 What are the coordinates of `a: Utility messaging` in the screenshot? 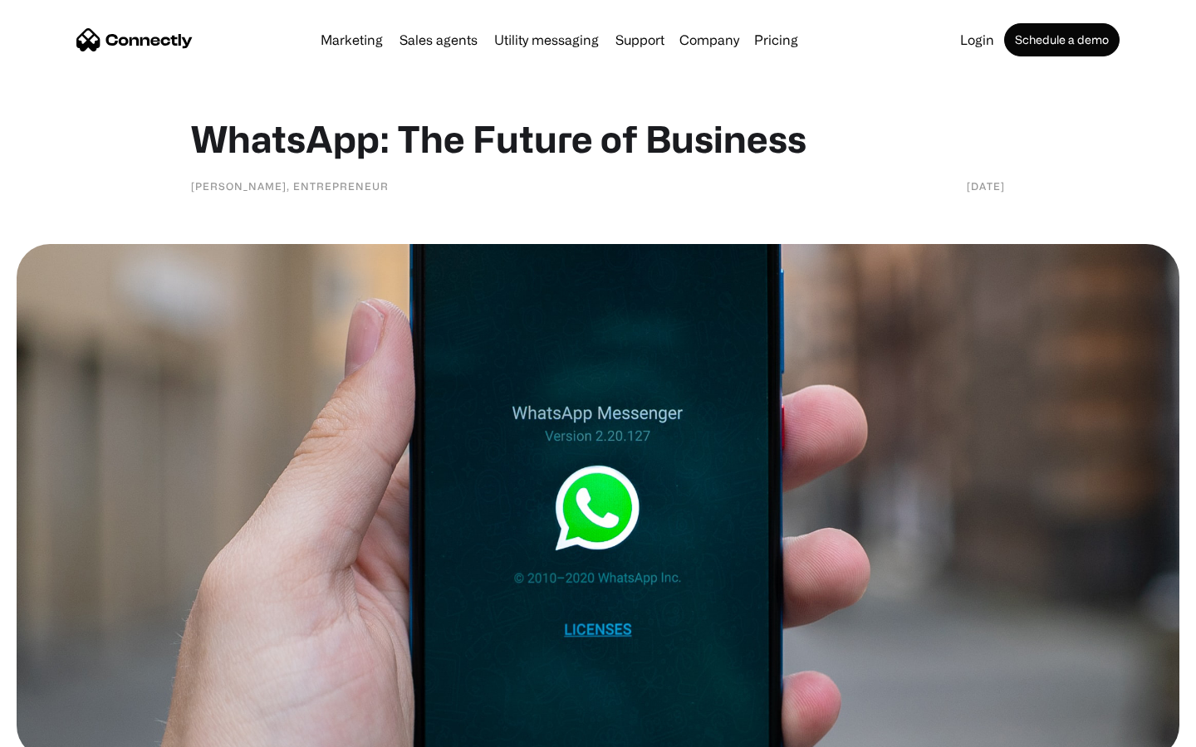 It's located at (546, 40).